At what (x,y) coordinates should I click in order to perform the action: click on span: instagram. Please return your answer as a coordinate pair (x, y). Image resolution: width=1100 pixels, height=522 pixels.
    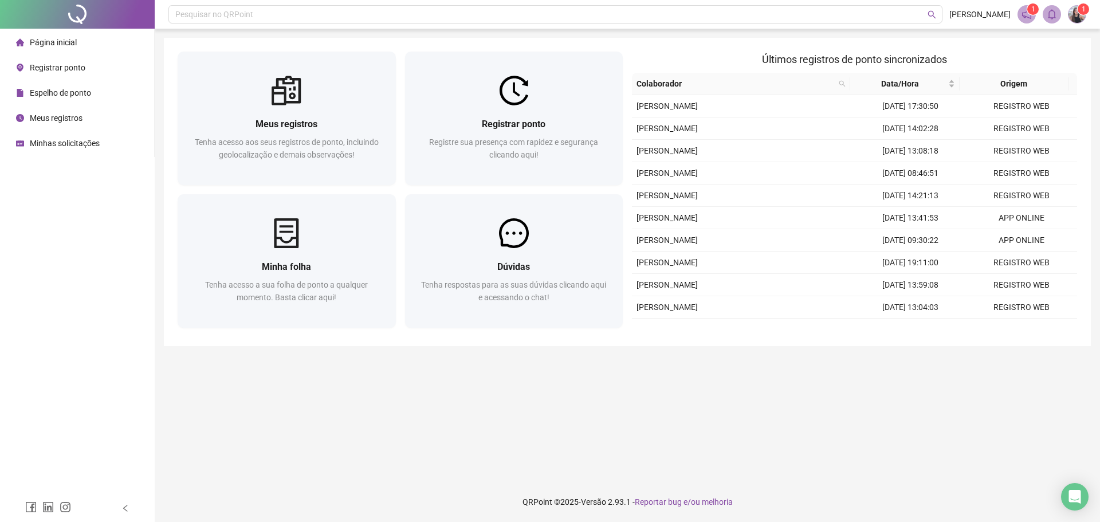
    Looking at the image, I should click on (65, 507).